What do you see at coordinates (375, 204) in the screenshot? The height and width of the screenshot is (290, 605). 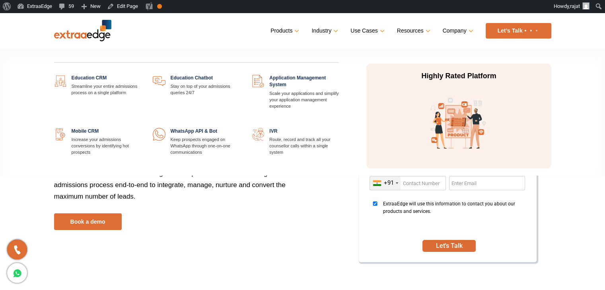 I see `input: ExtraaEdge will use this information to contact you about our products and services.` at bounding box center [375, 204].